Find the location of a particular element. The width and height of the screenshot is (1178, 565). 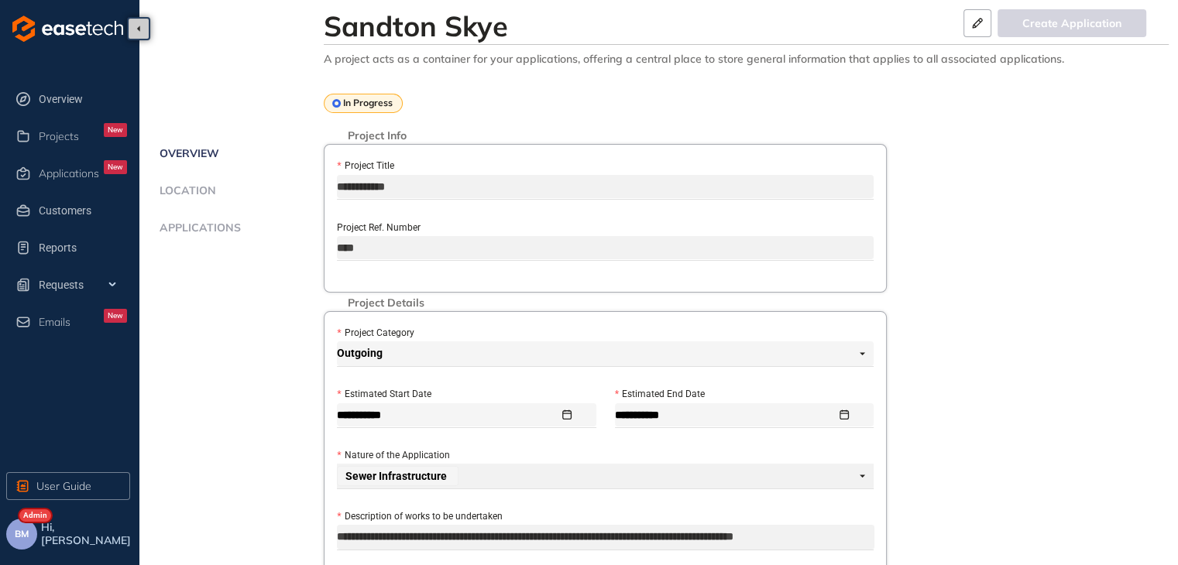

span: In Progress is located at coordinates (368, 103).